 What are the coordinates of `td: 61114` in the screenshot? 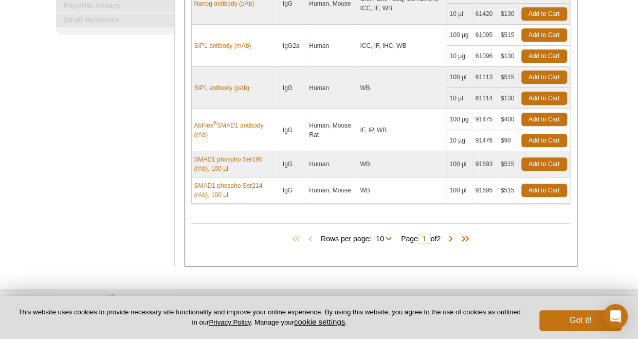 It's located at (485, 98).